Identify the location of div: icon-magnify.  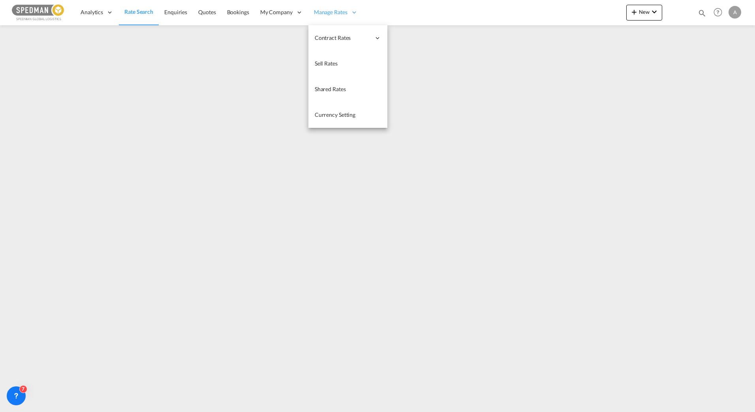
(702, 15).